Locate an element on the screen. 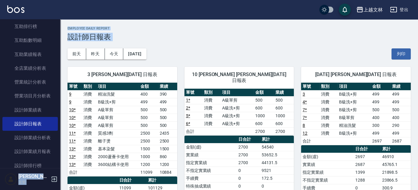 The width and height of the screenshot is (418, 190). td: 21898.5 is located at coordinates (395, 173).